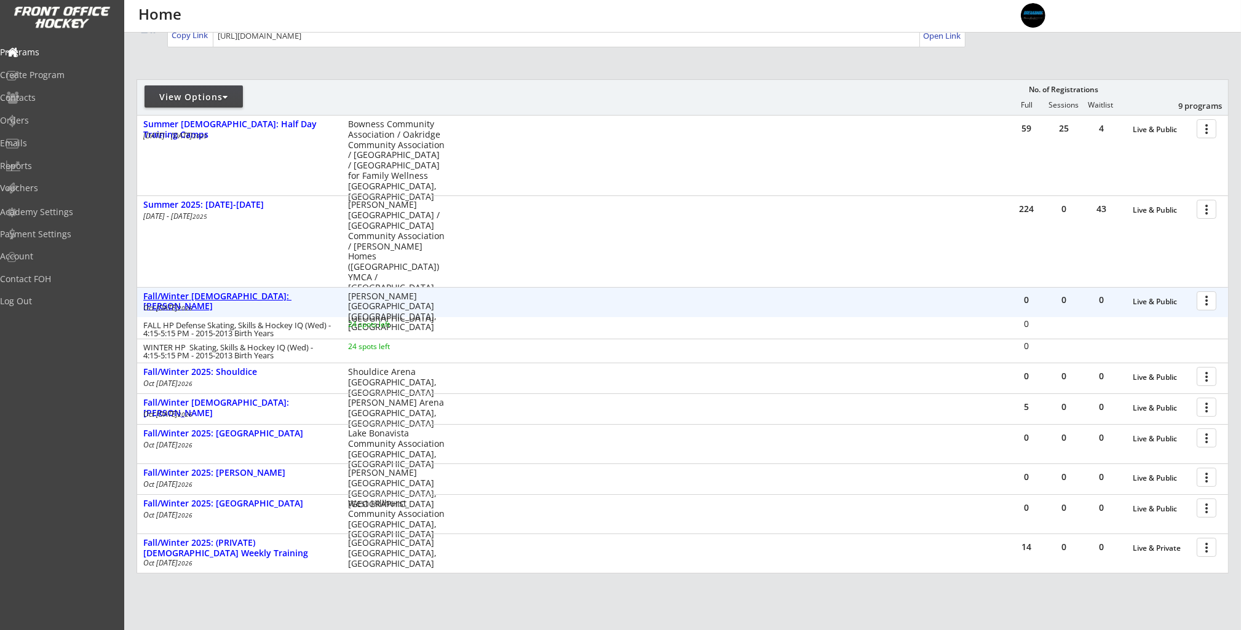 This screenshot has width=1241, height=630. I want to click on div: FALL HP Defense Skating, Skills & Hockey IQ (Wed) - 4:15-5:15 PM - 2015-2013 Birth Years, so click(237, 330).